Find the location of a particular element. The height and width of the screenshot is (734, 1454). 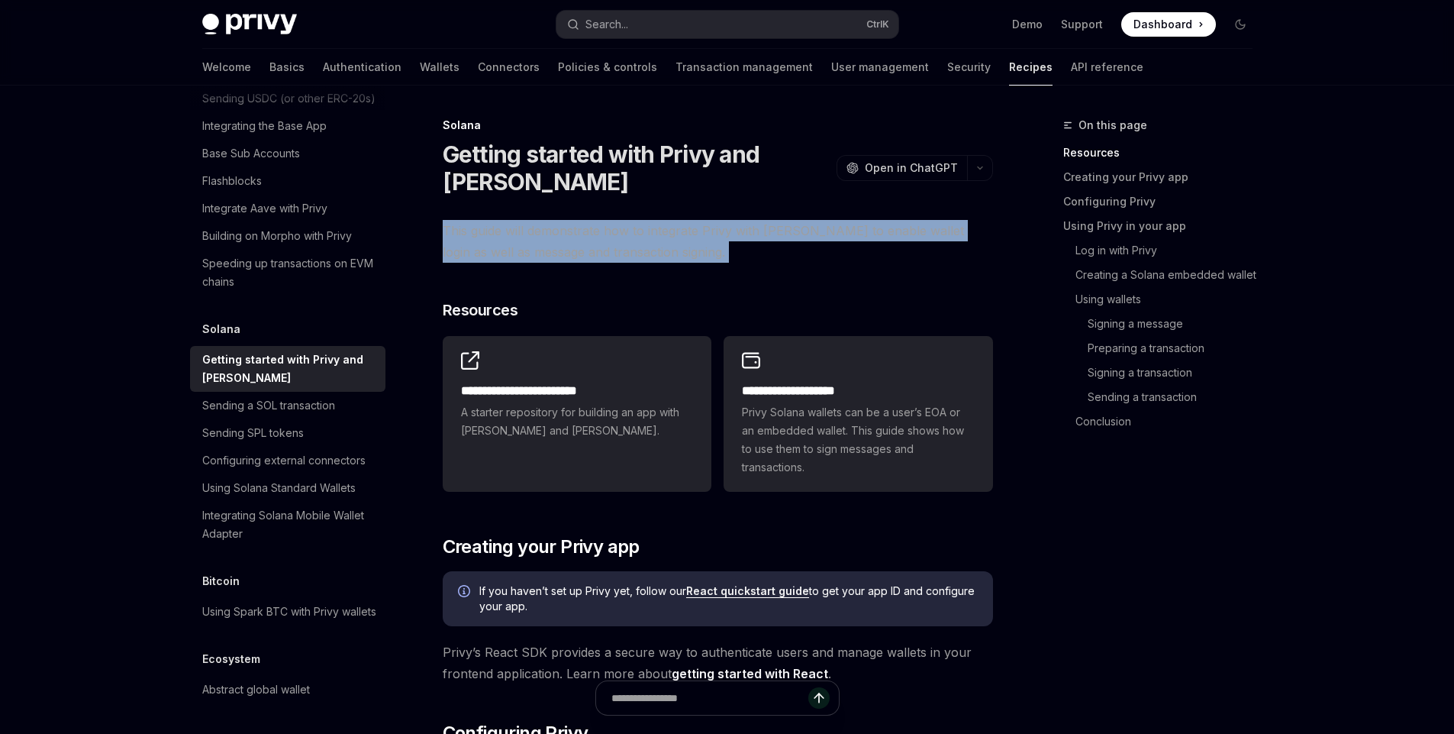

span: Privy’s React SDK provides a secure way to authenticate users and manage wallets in your frontend... is located at coordinates (718, 663).